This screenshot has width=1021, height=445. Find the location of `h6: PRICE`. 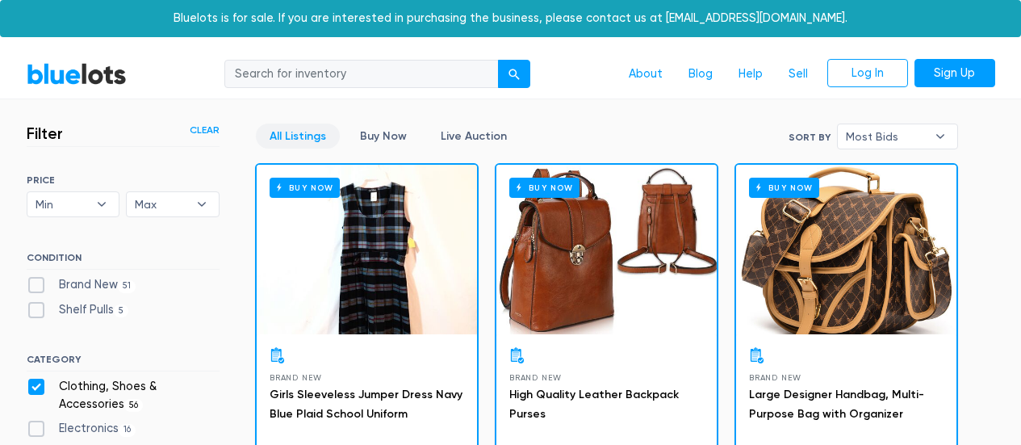

h6: PRICE is located at coordinates (123, 180).